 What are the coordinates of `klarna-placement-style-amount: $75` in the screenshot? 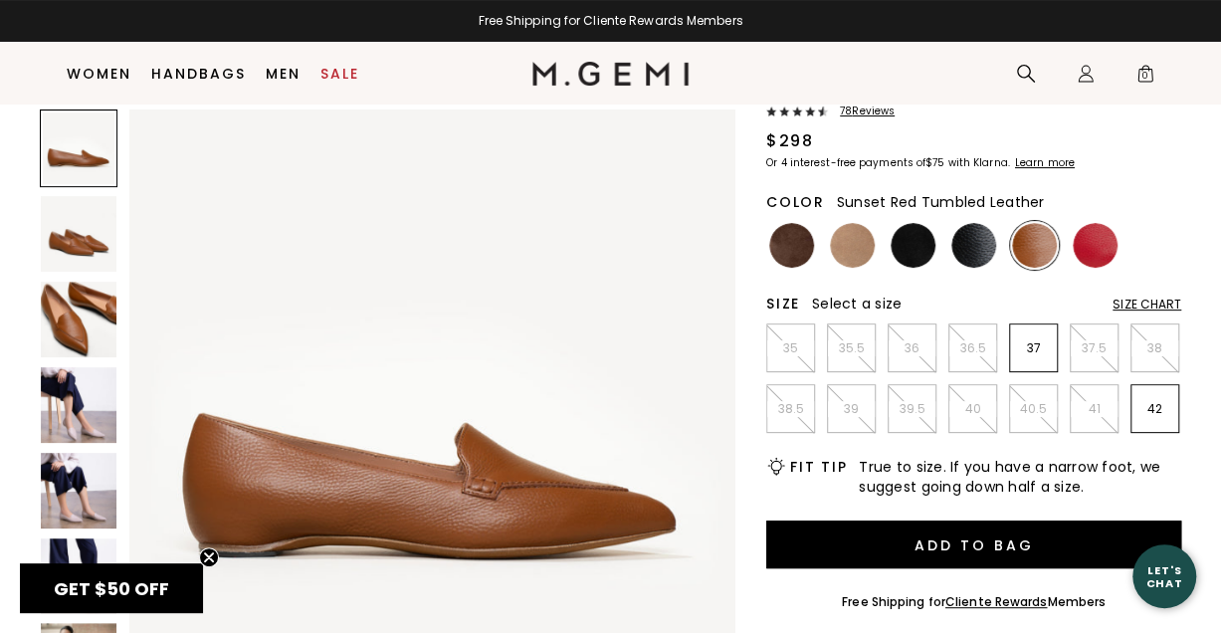 It's located at (934, 162).